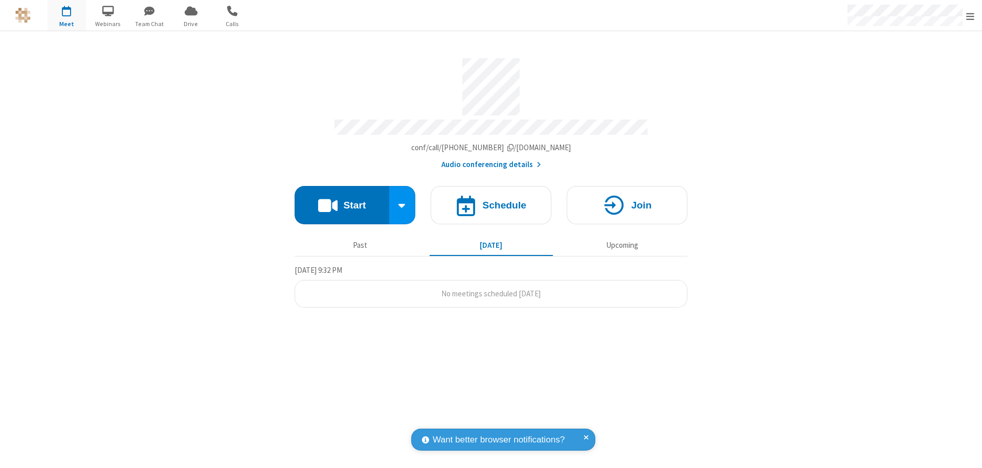 The width and height of the screenshot is (982, 468). Describe the element at coordinates (191, 24) in the screenshot. I see `span: Drive` at that location.